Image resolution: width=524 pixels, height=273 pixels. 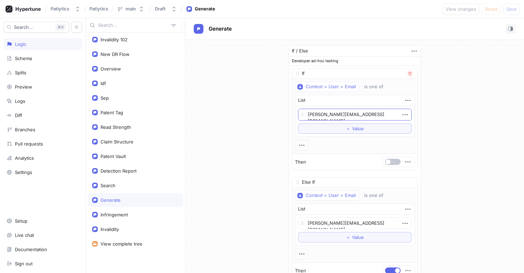 What do you see at coordinates (355, 61) in the screenshot?
I see `div: Developer ad-hoc testing` at bounding box center [355, 61].